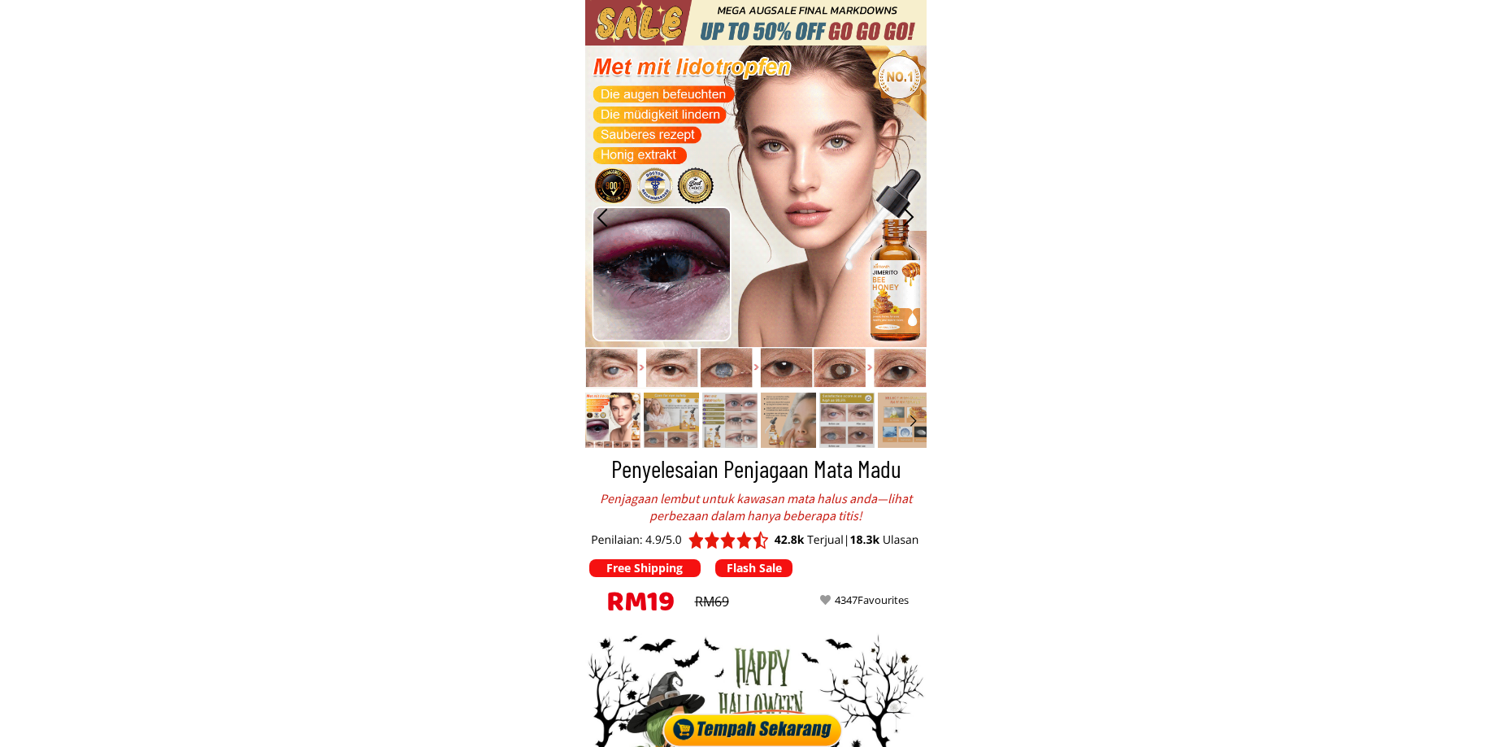  What do you see at coordinates (753, 568) in the screenshot?
I see `p: Flash Sale` at bounding box center [753, 568].